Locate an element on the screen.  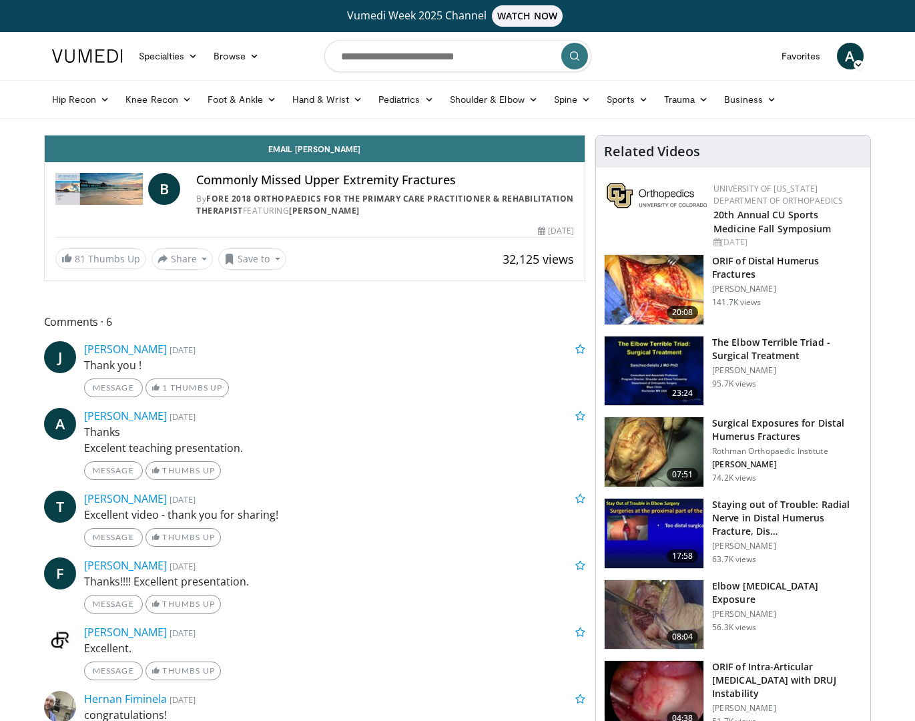
a: B is located at coordinates (164, 189).